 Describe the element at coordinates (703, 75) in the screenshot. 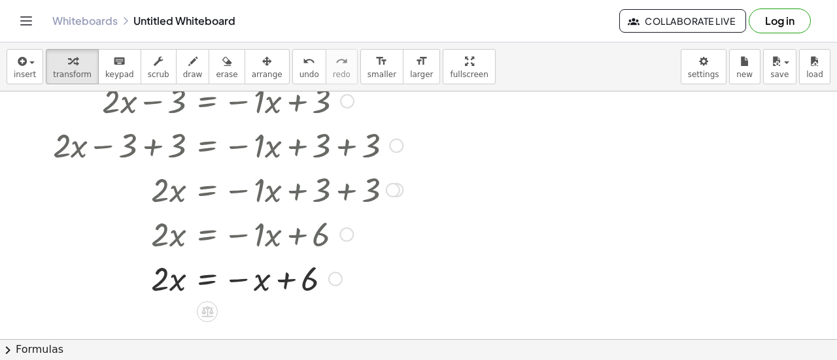

I see `span: settings` at that location.